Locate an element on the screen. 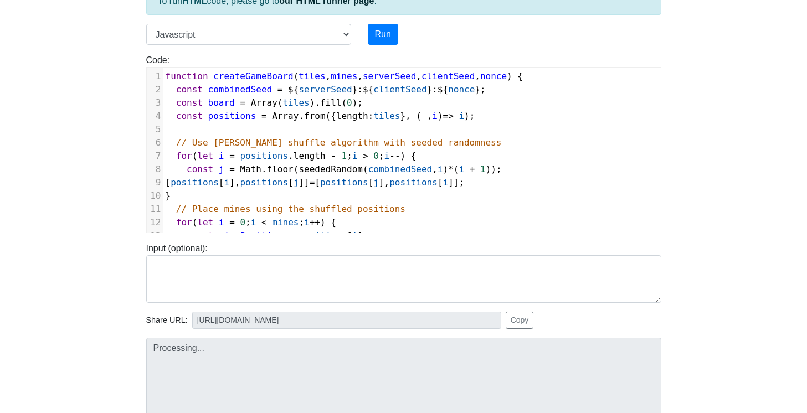  span: Math is located at coordinates (250, 169).